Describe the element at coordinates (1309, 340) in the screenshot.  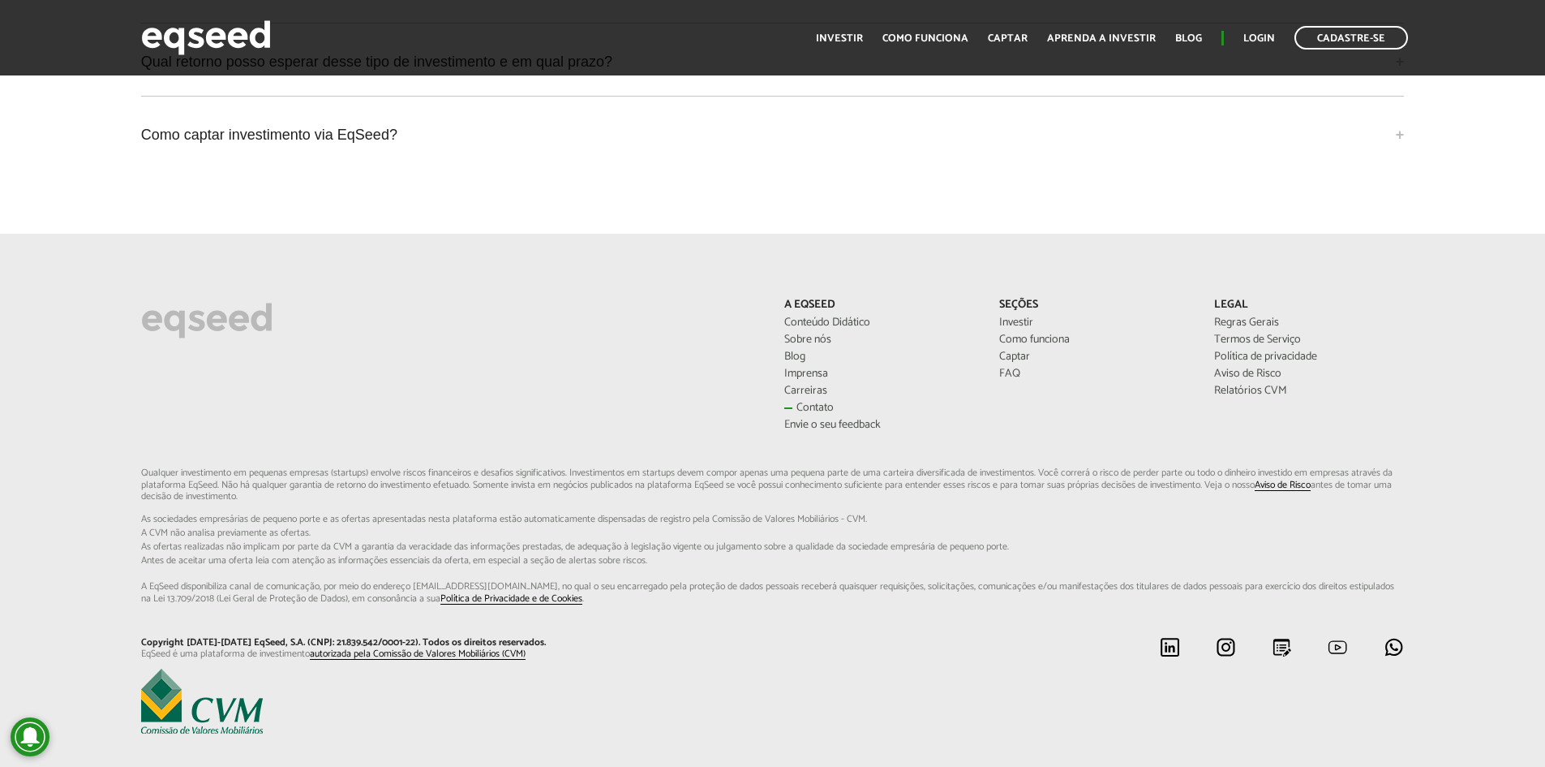
I see `a: Termos de Serviço` at that location.